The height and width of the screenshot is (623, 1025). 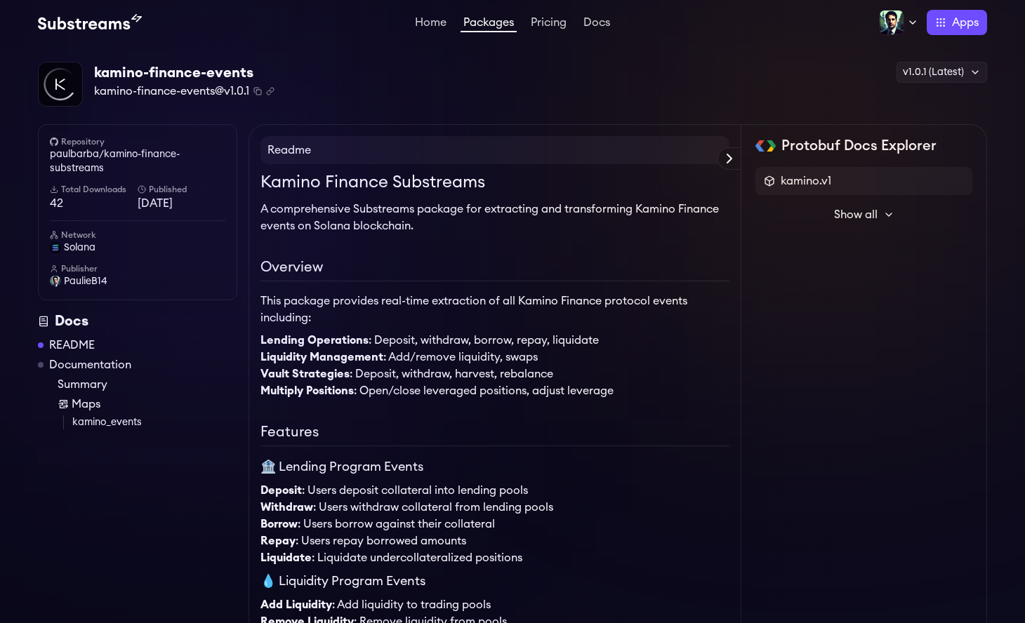 What do you see at coordinates (495, 467) in the screenshot?
I see `h3: 🏦 Lending Program Events` at bounding box center [495, 467].